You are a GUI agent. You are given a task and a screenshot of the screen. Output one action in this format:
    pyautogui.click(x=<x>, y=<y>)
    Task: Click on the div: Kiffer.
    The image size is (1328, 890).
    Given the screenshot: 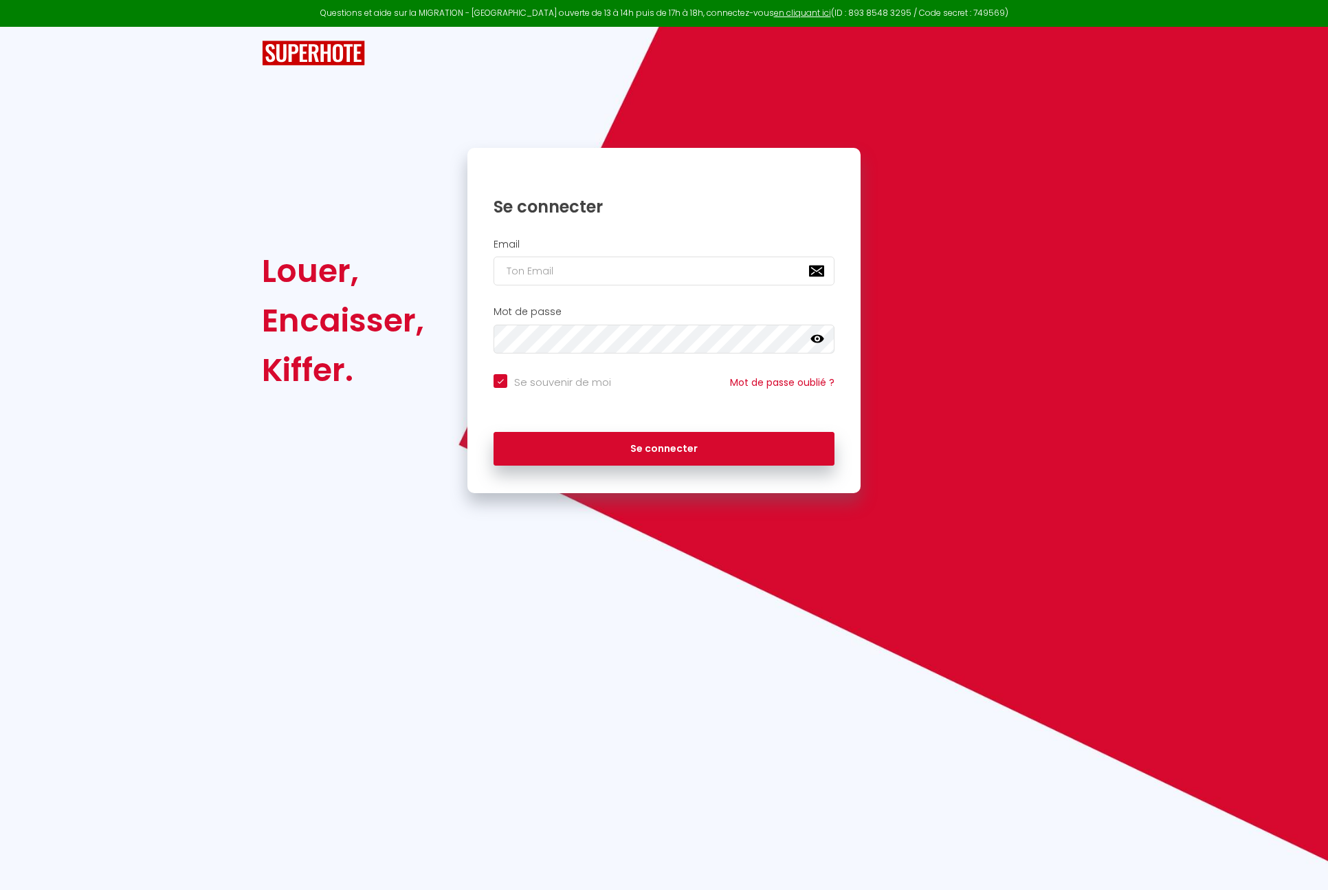 What is the action you would take?
    pyautogui.click(x=343, y=370)
    